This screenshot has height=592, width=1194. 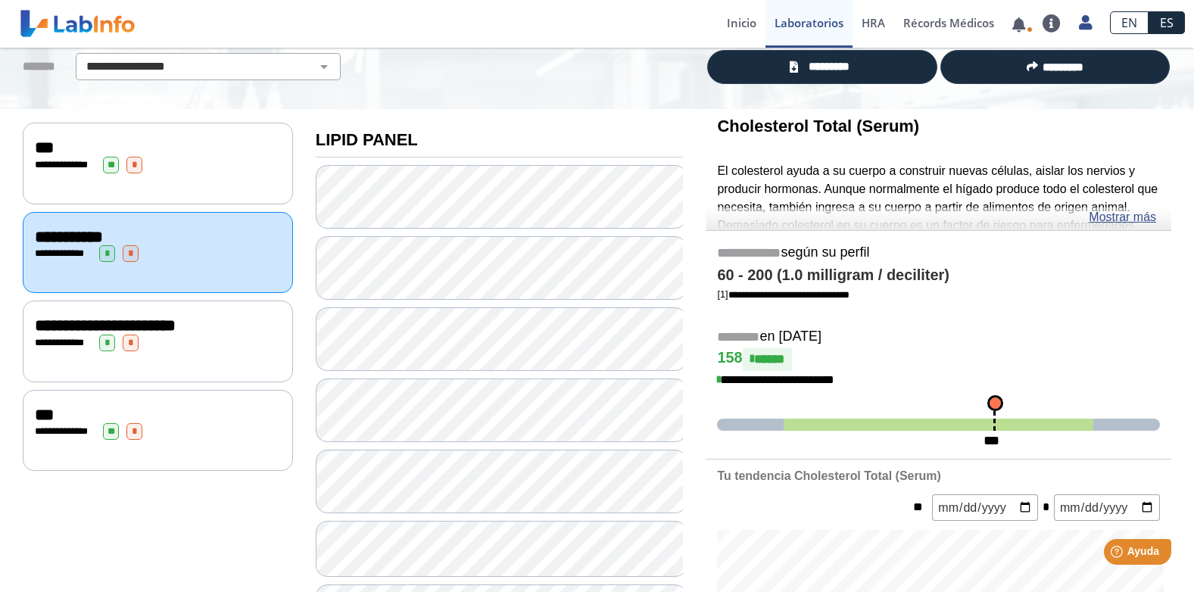 What do you see at coordinates (829, 476) in the screenshot?
I see `b: Tu tendencia Cholesterol Total (Serum)` at bounding box center [829, 476].